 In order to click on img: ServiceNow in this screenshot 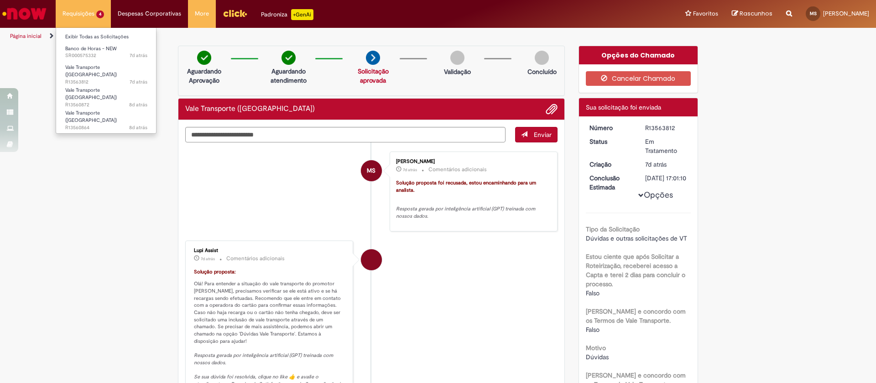, I will do `click(24, 14)`.